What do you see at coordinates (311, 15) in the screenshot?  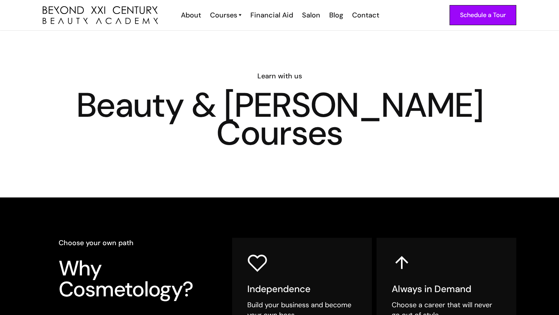 I see `a: Salon` at bounding box center [311, 15].